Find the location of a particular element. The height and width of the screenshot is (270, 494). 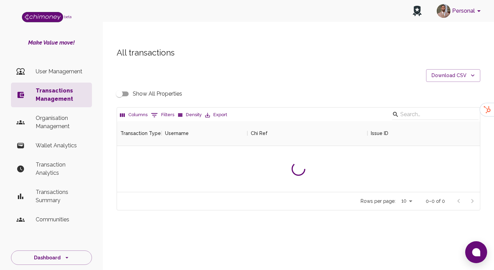

button: Show filters is located at coordinates (162, 115).